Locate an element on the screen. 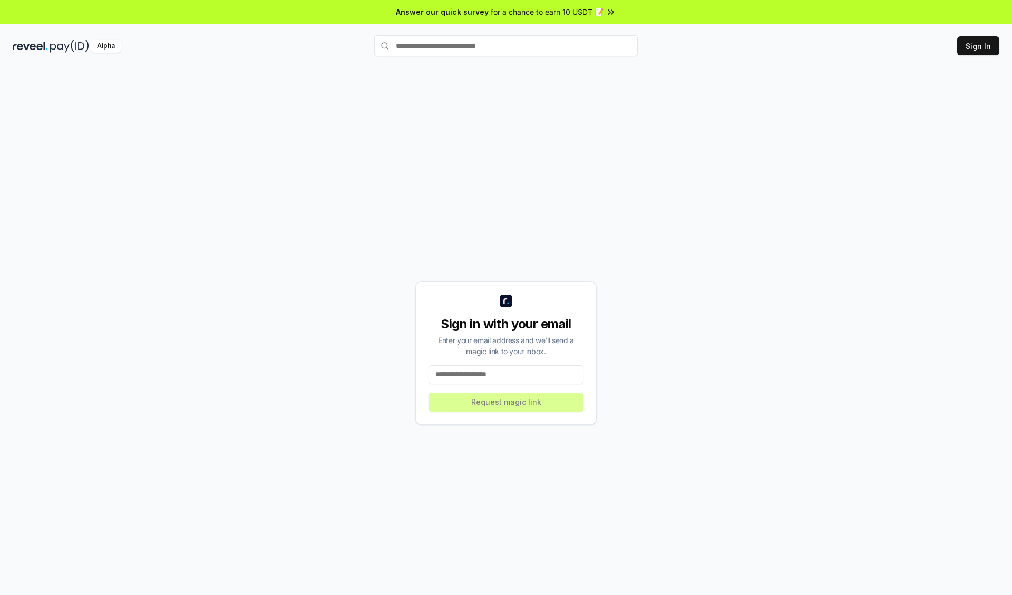 The width and height of the screenshot is (1012, 595). div: Enter your email address and we’ll send a magic link to your inbox. is located at coordinates (506, 346).